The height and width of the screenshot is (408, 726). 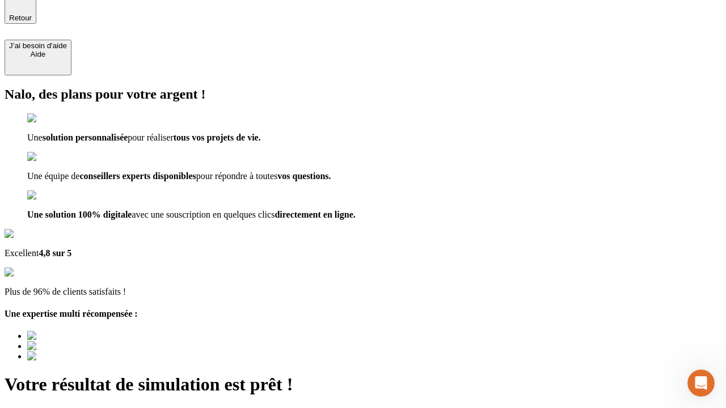 I want to click on span: Une, so click(x=35, y=137).